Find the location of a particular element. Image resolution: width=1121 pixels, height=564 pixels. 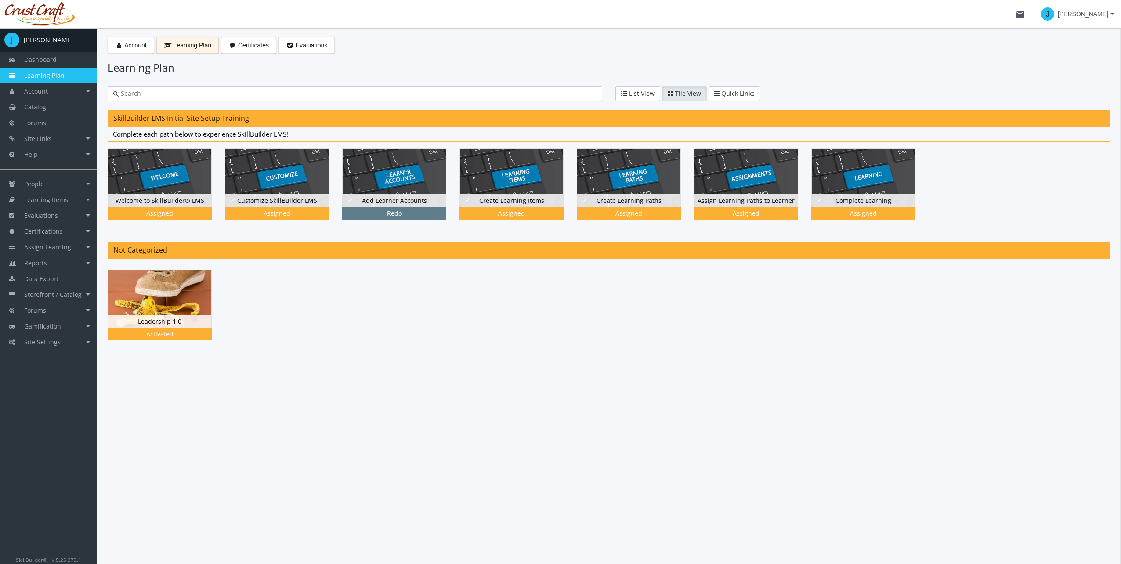

div: Activated is located at coordinates (159, 334).